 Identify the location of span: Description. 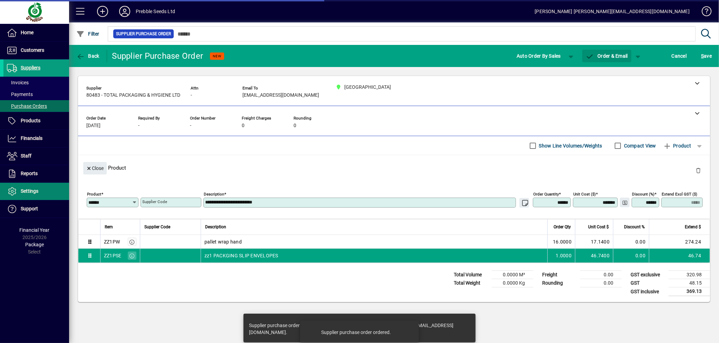
(215, 227).